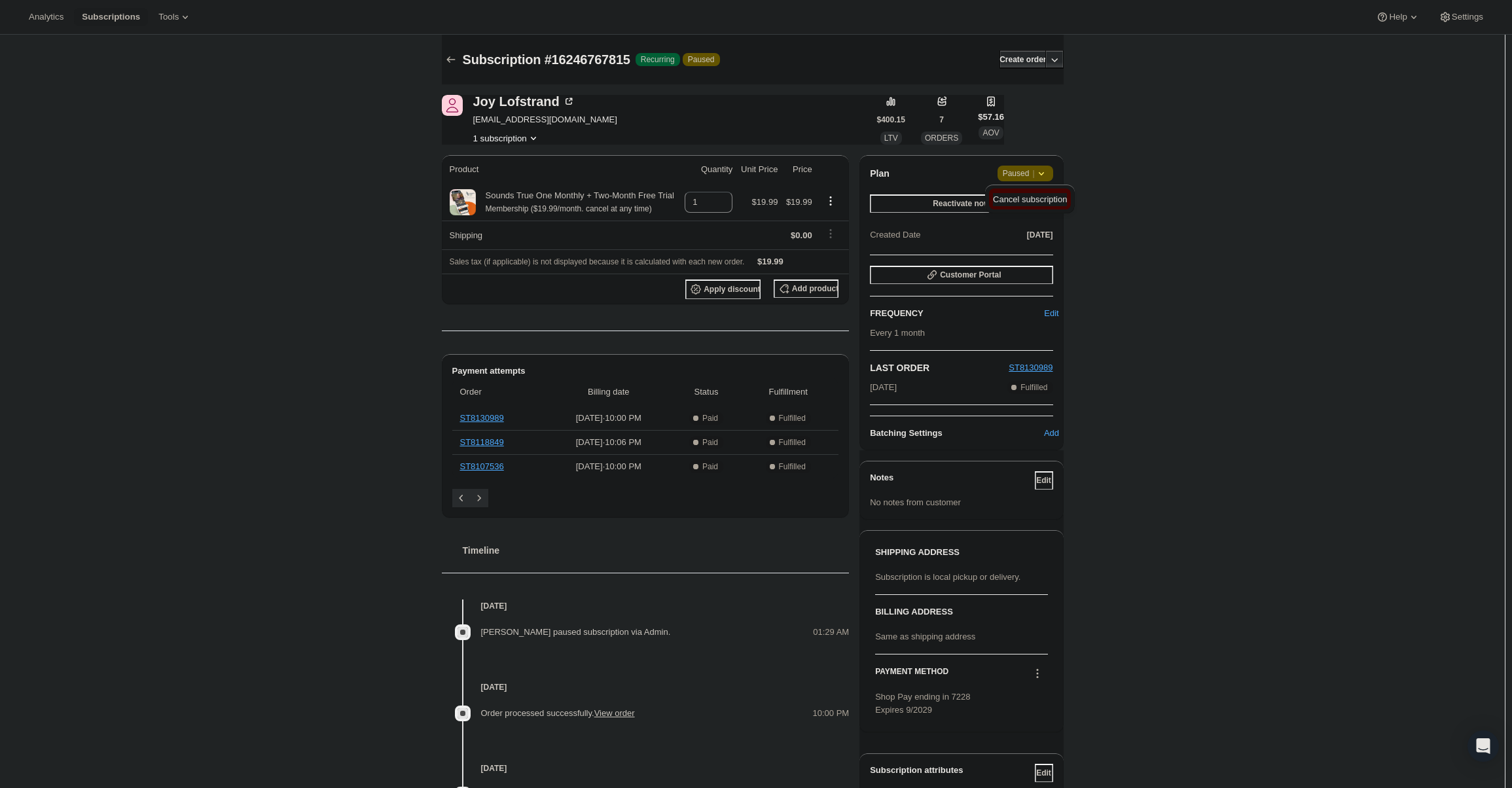 The height and width of the screenshot is (788, 1512). Describe the element at coordinates (961, 552) in the screenshot. I see `h3: SHIPPING ADDRESS` at that location.